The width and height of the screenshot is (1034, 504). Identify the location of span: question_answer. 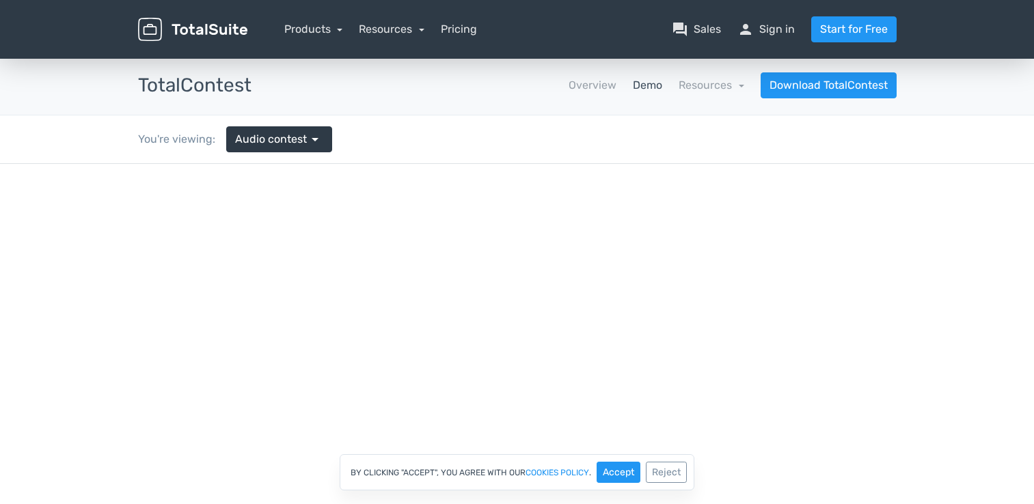
(680, 29).